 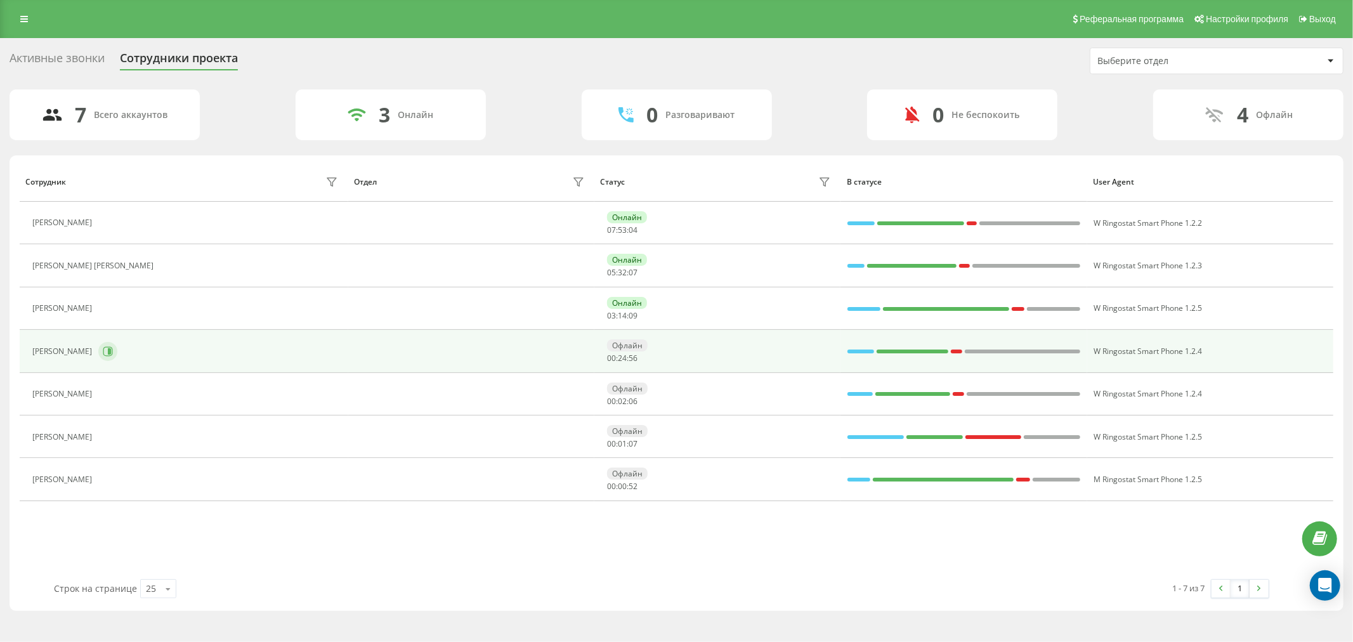 I want to click on span: 05, so click(x=612, y=272).